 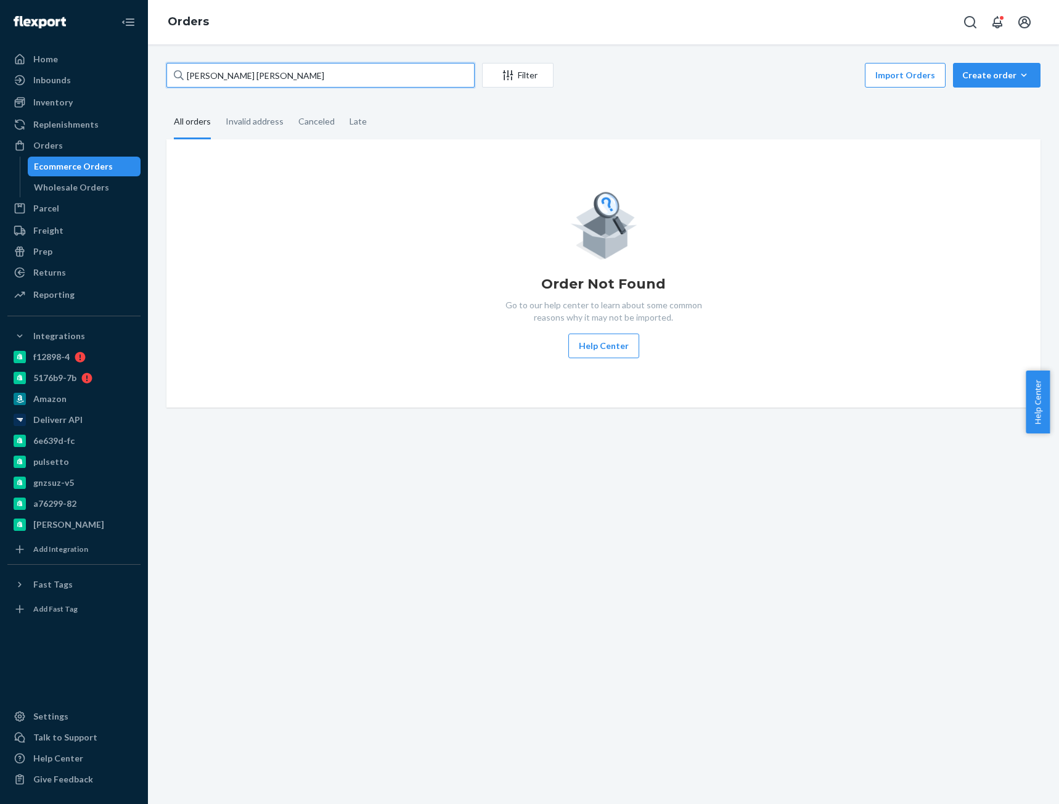 I want to click on a: Amazon, so click(x=74, y=399).